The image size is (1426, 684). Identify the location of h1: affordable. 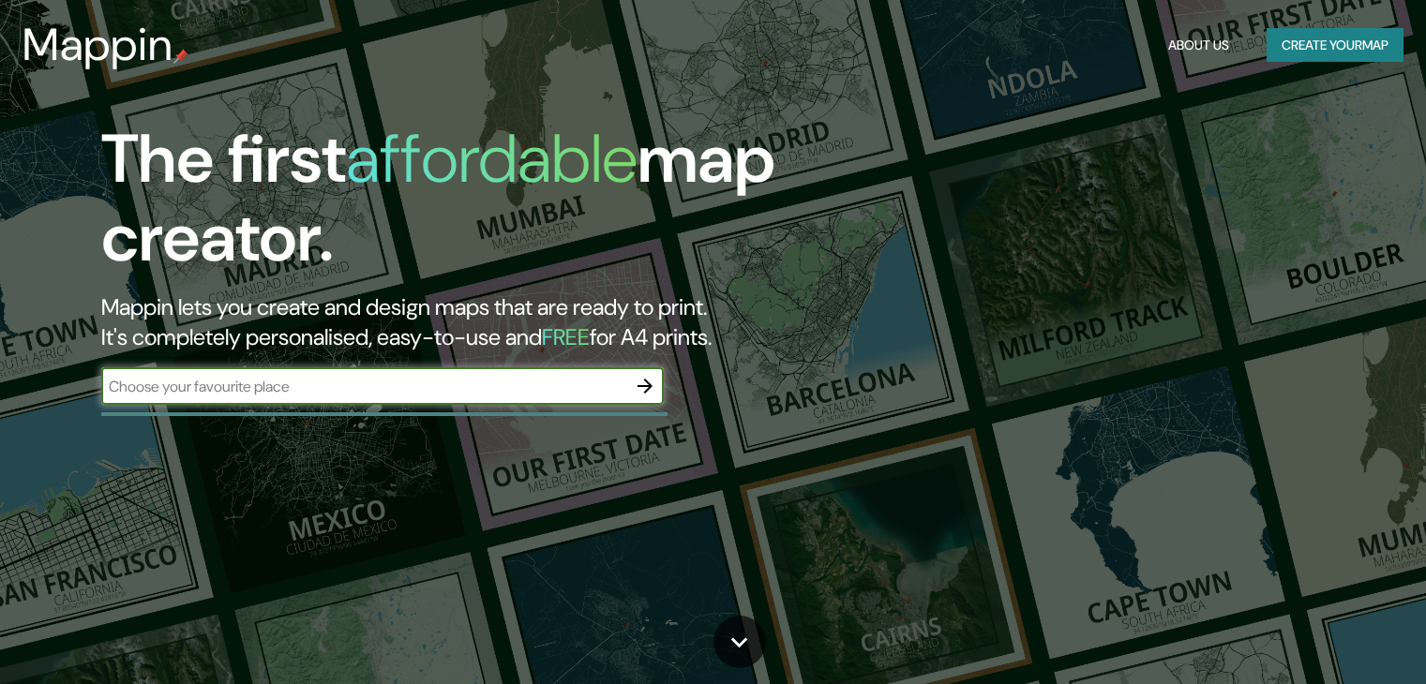
(491, 158).